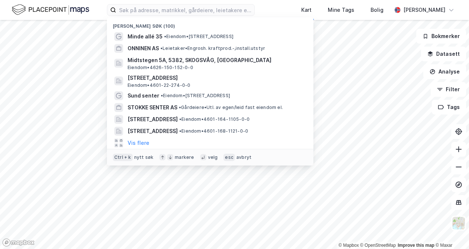 This screenshot has width=469, height=249. I want to click on button: Filter, so click(449, 89).